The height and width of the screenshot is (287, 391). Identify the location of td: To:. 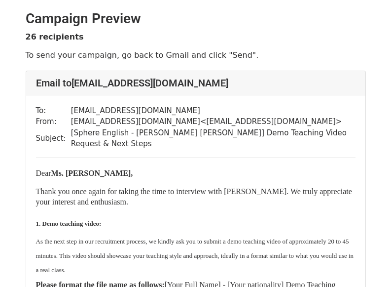
(53, 110).